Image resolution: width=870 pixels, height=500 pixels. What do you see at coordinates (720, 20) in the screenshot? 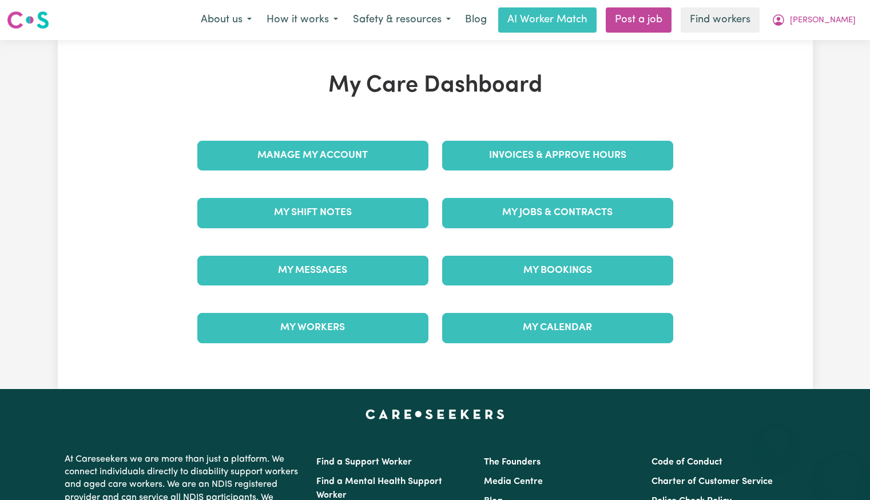
I see `a: Find workers` at bounding box center [720, 20].